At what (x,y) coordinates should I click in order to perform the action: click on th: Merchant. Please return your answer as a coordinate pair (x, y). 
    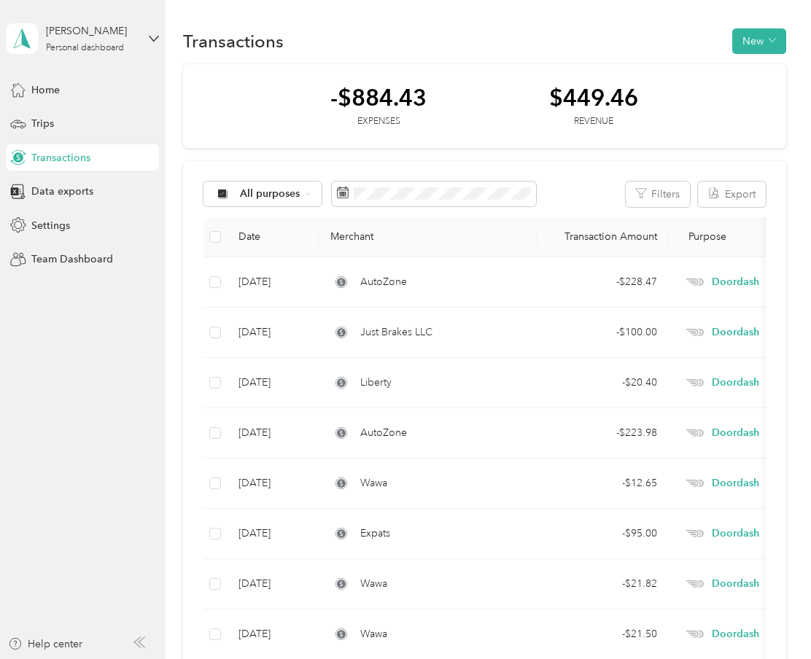
    Looking at the image, I should click on (428, 237).